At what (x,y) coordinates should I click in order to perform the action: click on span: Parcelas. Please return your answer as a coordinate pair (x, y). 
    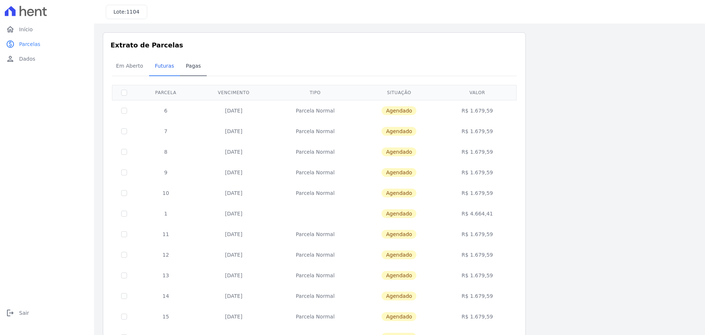
    Looking at the image, I should click on (30, 44).